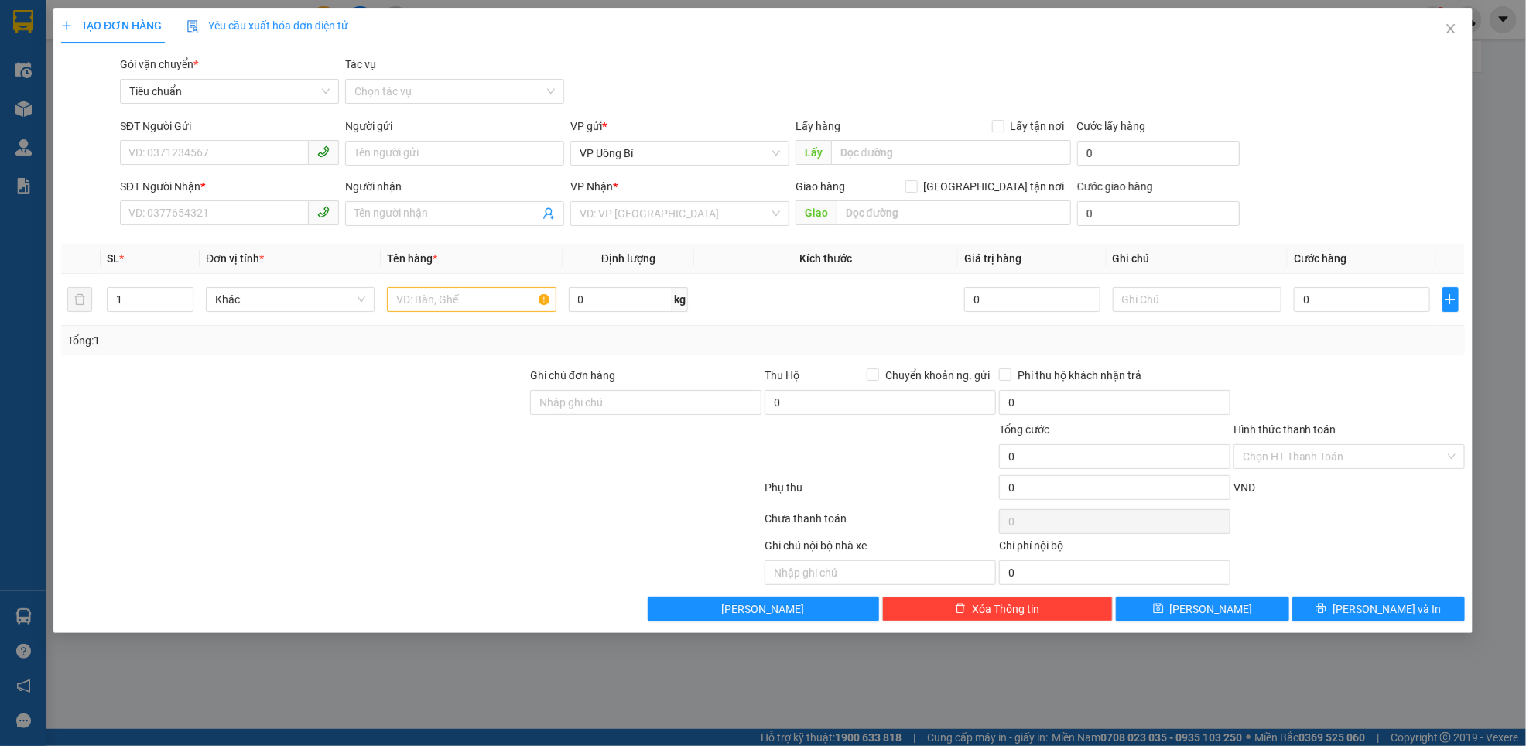  What do you see at coordinates (573, 375) in the screenshot?
I see `label: Ghi chú đơn hàng` at bounding box center [573, 375].